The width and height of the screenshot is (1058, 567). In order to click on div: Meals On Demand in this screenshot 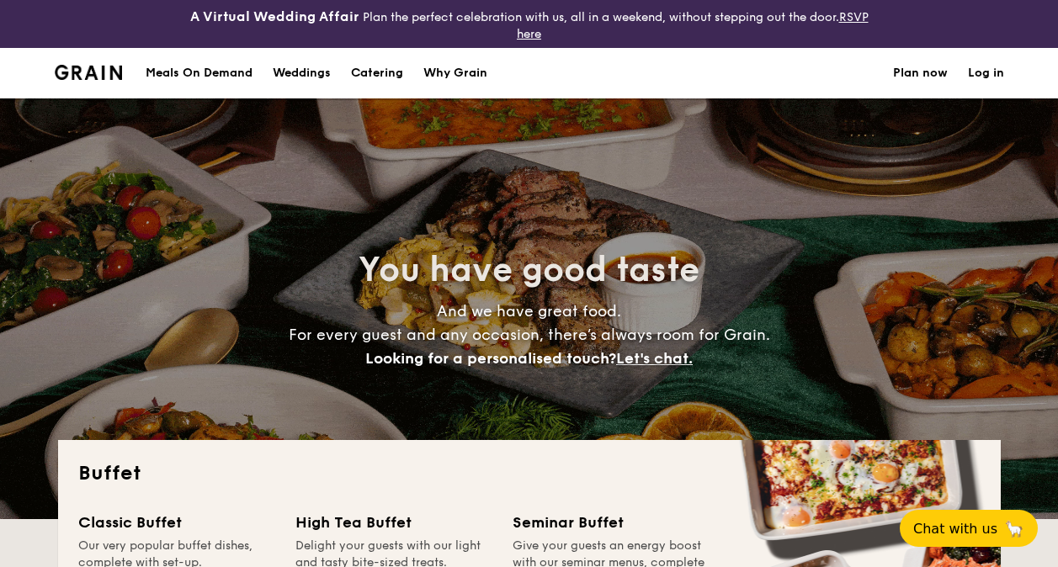, I will do `click(199, 73)`.